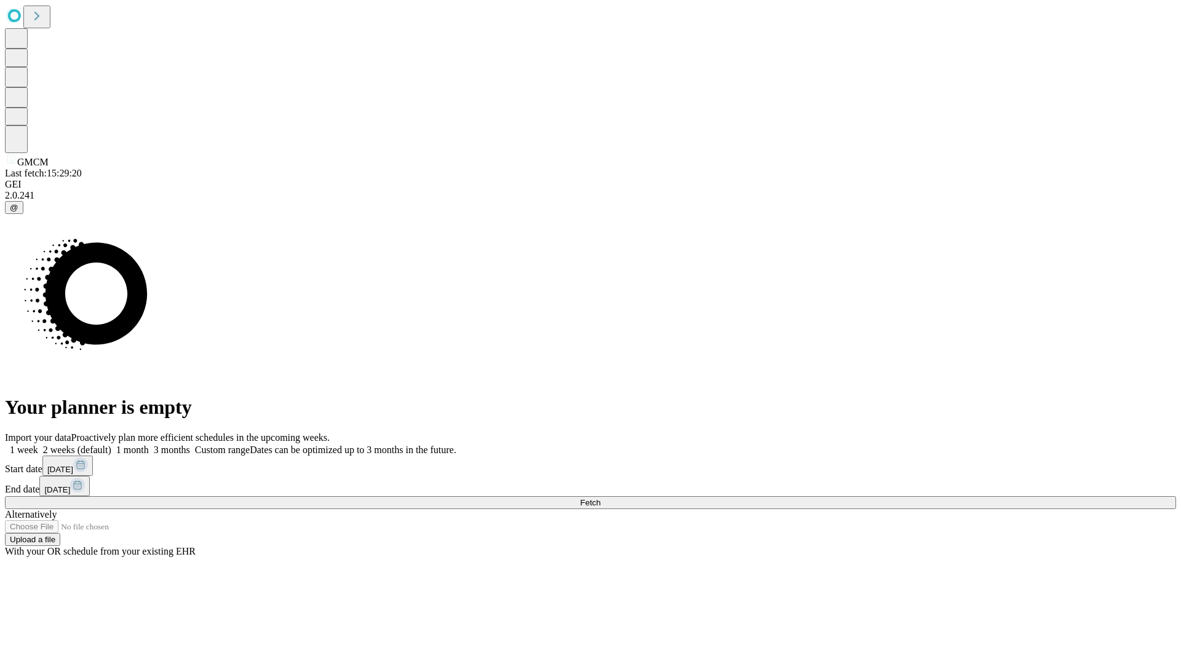 The width and height of the screenshot is (1181, 664). Describe the element at coordinates (591, 486) in the screenshot. I see `div: End date` at that location.